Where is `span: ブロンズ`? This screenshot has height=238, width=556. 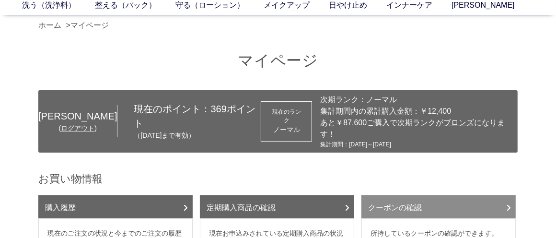
span: ブロンズ is located at coordinates (459, 122).